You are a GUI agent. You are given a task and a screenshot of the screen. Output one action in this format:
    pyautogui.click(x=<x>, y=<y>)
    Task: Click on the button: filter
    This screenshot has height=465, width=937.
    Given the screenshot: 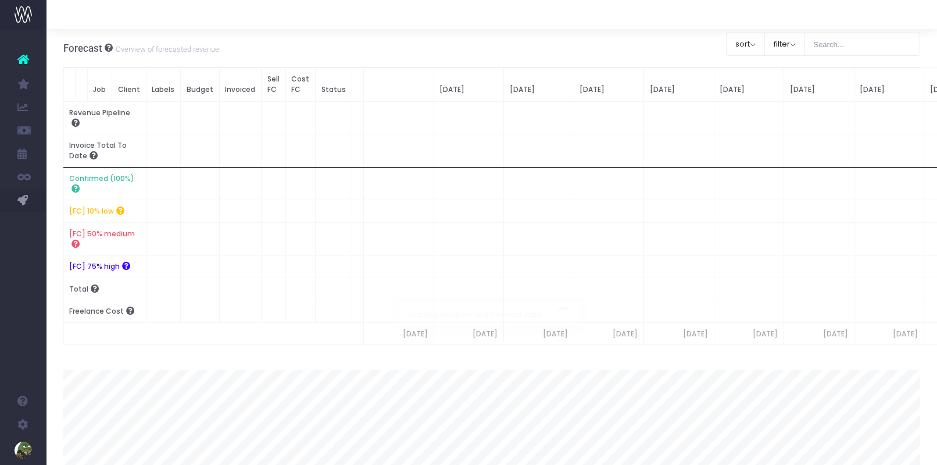 What is the action you would take?
    pyautogui.click(x=785, y=44)
    